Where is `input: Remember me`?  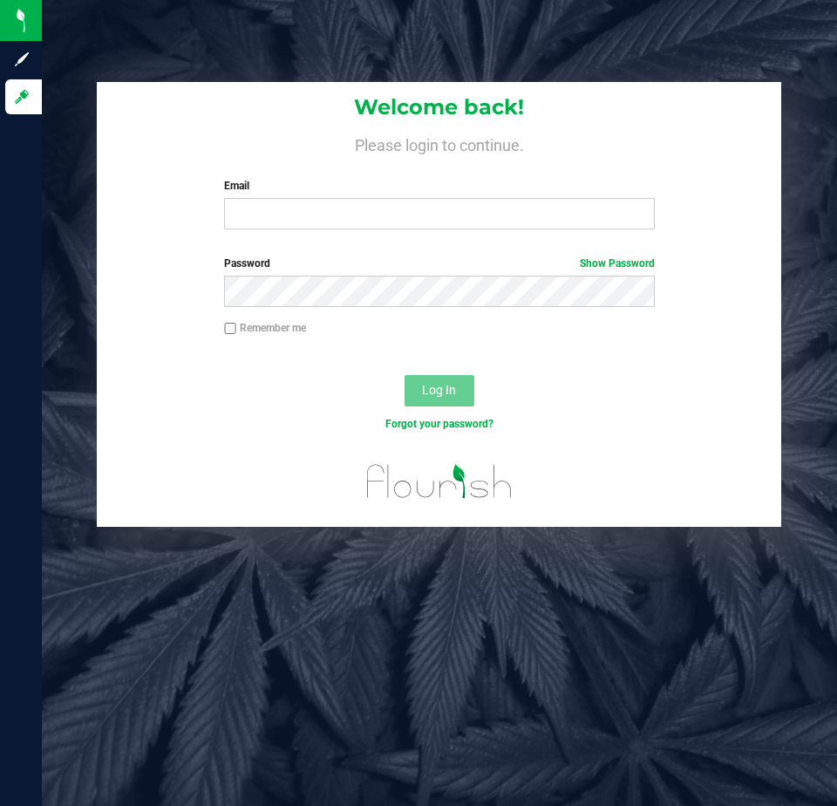
input: Remember me is located at coordinates (230, 329).